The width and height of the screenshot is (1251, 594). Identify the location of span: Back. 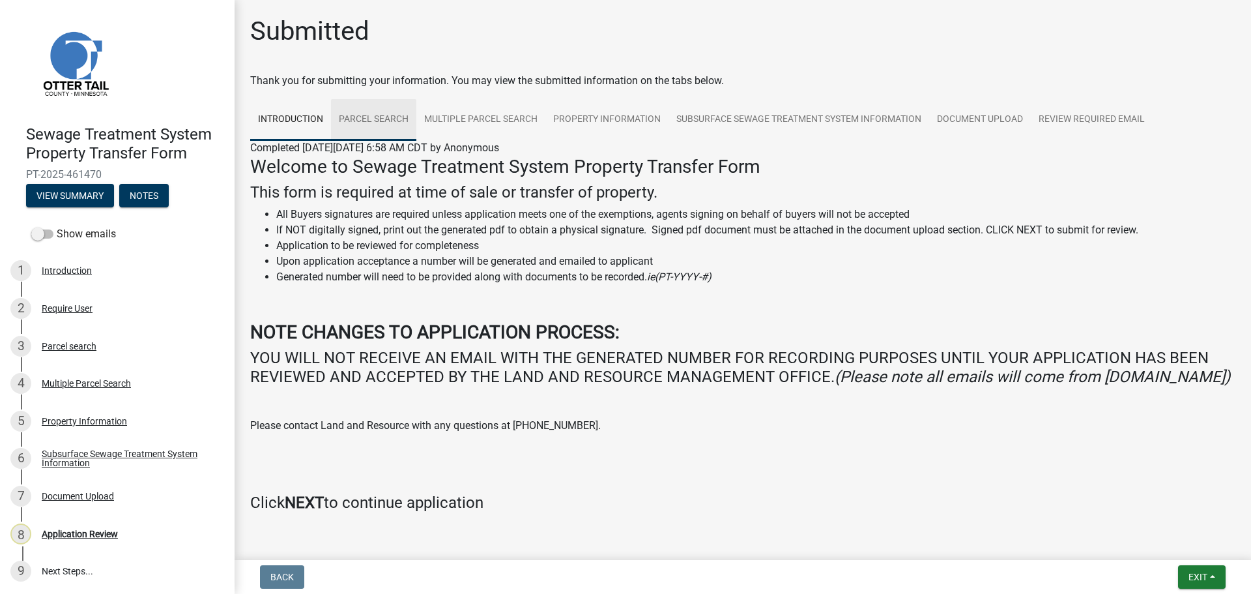
(282, 577).